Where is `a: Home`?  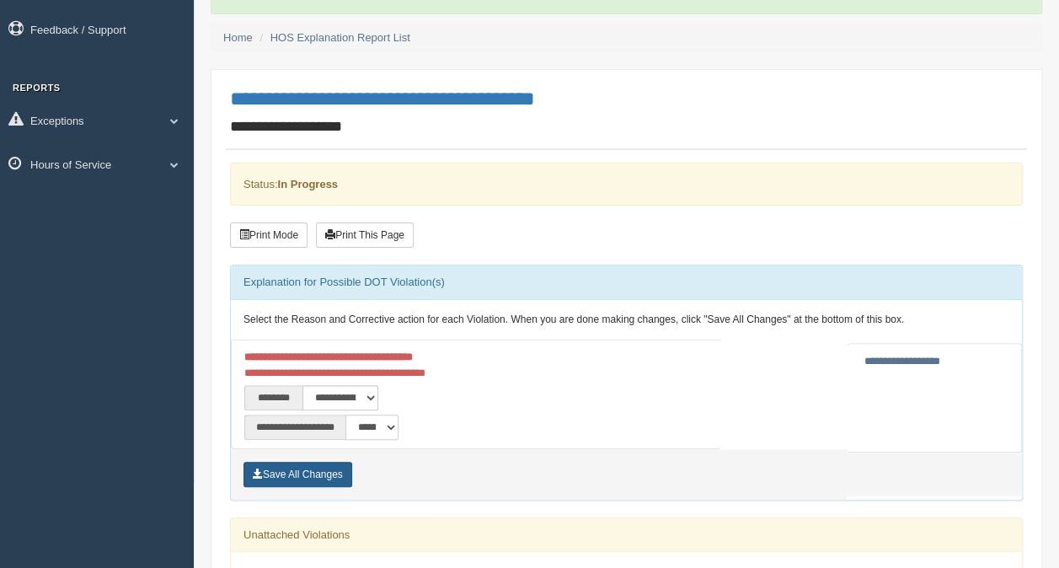 a: Home is located at coordinates (238, 37).